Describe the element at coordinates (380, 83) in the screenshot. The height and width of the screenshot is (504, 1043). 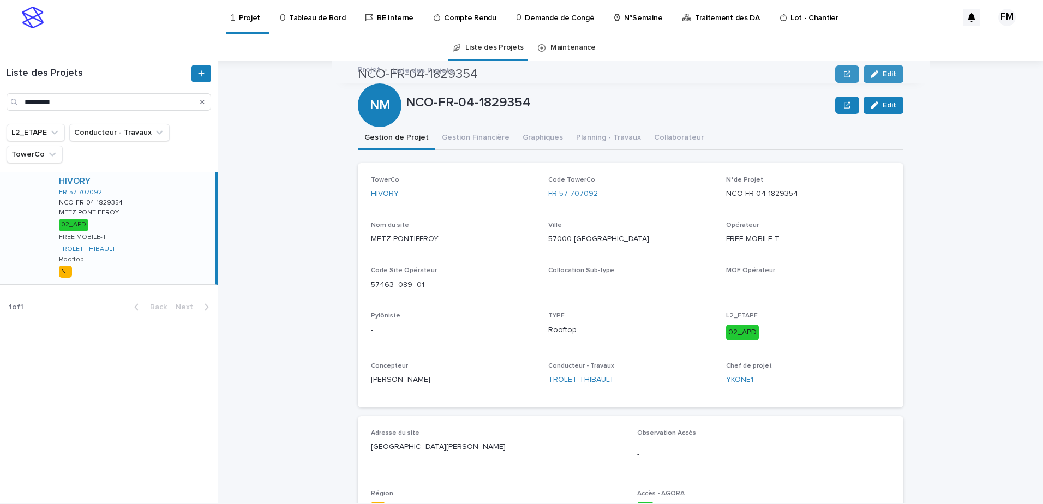
I see `div: NM` at that location.